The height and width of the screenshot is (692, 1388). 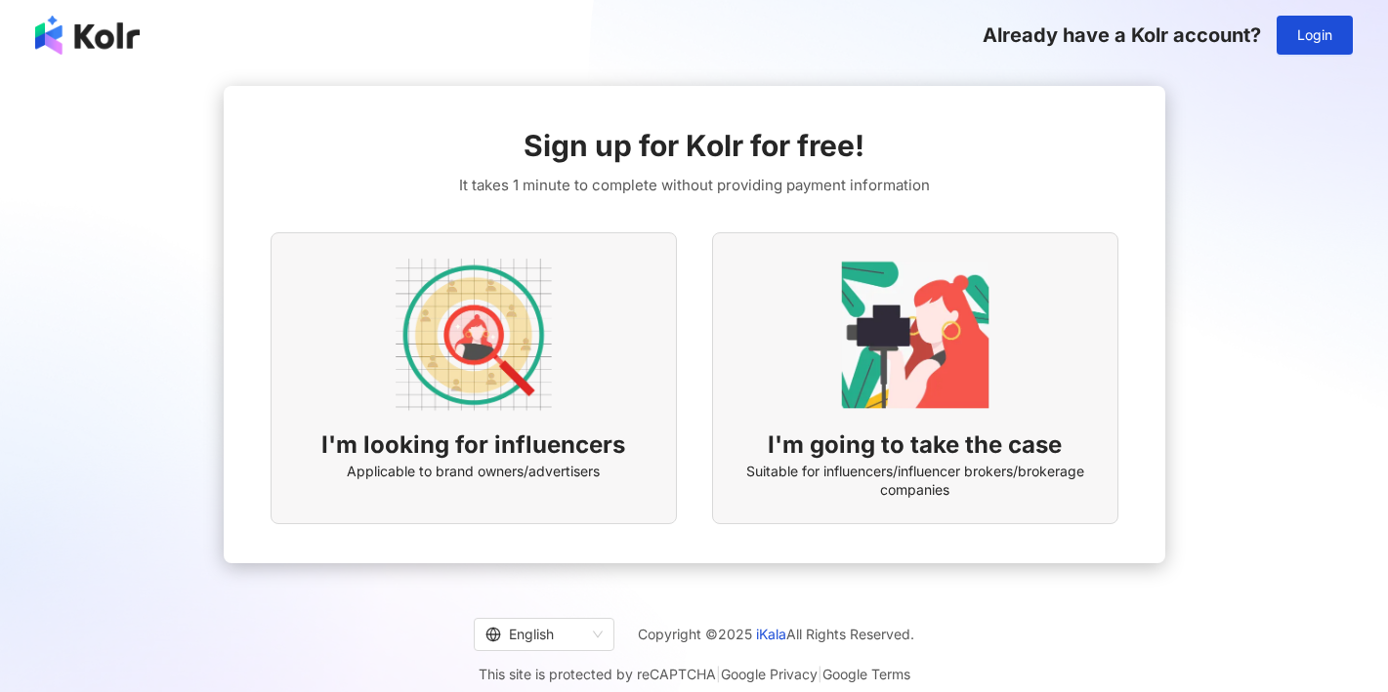 What do you see at coordinates (915, 481) in the screenshot?
I see `span: Suitable for influencers/influencer brokers/brokerage companies` at bounding box center [915, 481].